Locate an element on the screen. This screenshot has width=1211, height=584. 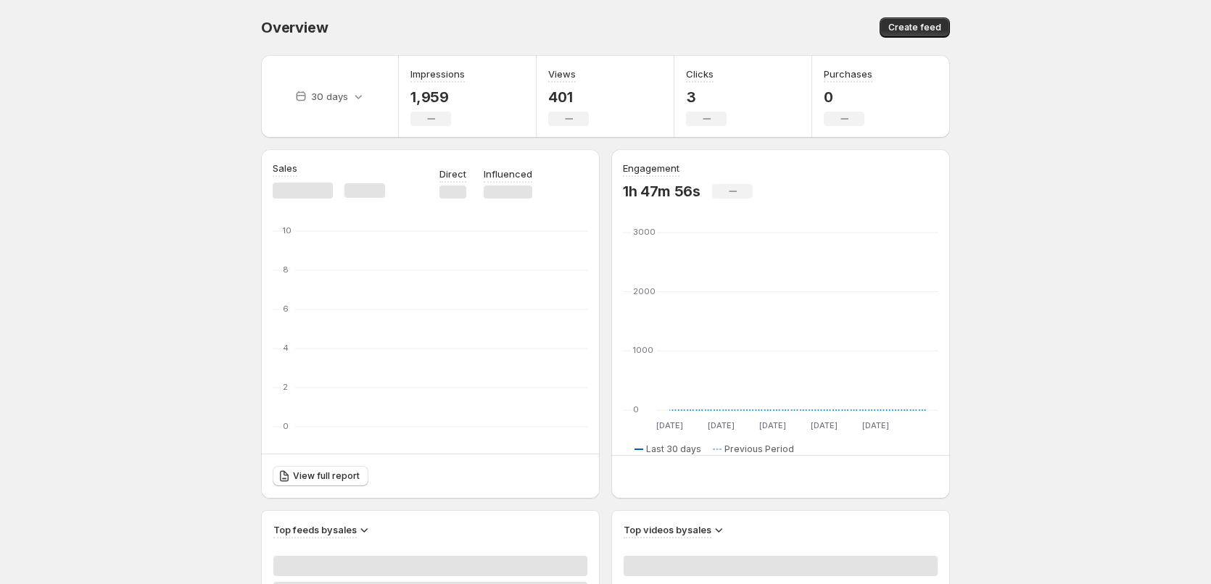
p: 30 days is located at coordinates (329, 96).